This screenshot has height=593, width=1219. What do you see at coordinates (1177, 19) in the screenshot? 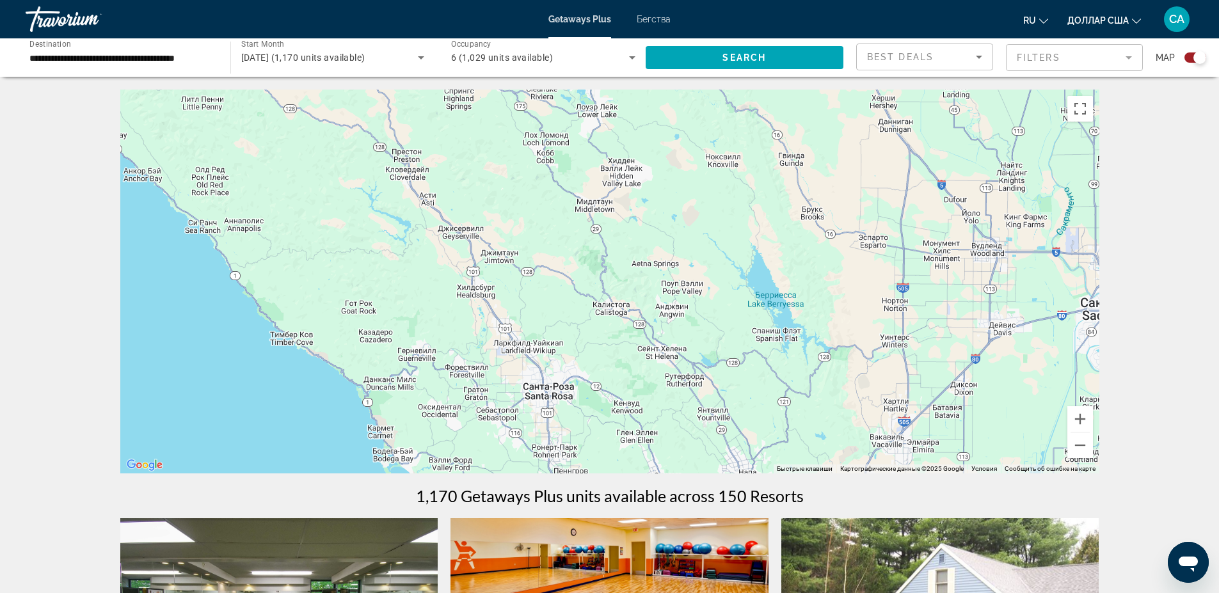
I see `button: Меню пользователя` at bounding box center [1177, 19].